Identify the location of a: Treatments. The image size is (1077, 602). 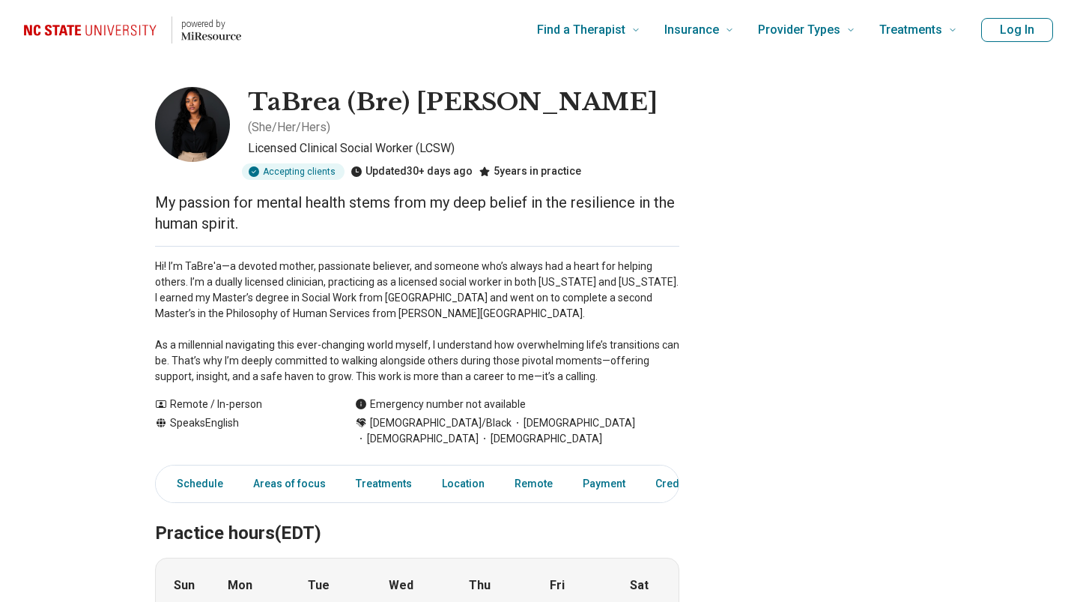
(384, 483).